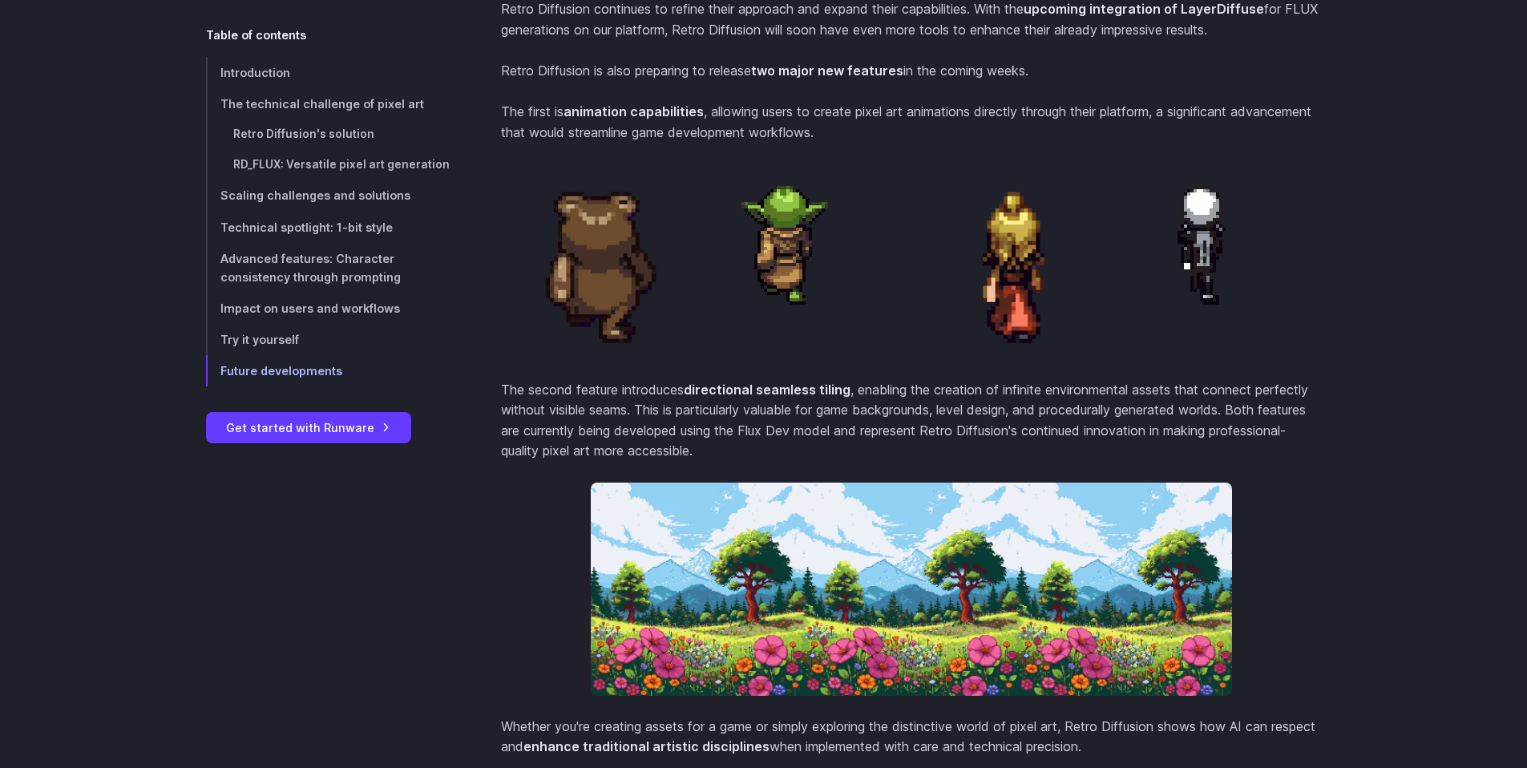  What do you see at coordinates (786, 241) in the screenshot?
I see `img: a pixel art animated character resembling a small green alien with pointed ears, wearing a robe` at bounding box center [786, 241].